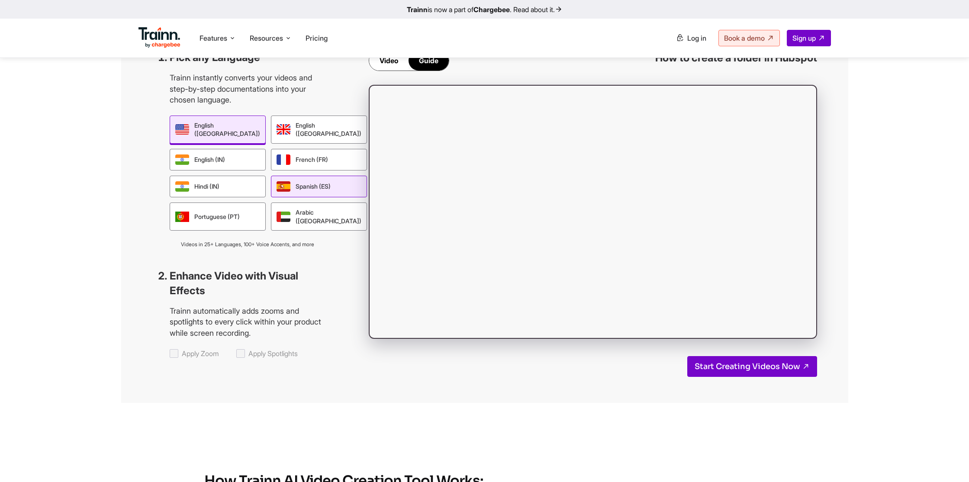 The height and width of the screenshot is (482, 969). What do you see at coordinates (428, 61) in the screenshot?
I see `div: Guide` at bounding box center [428, 61].